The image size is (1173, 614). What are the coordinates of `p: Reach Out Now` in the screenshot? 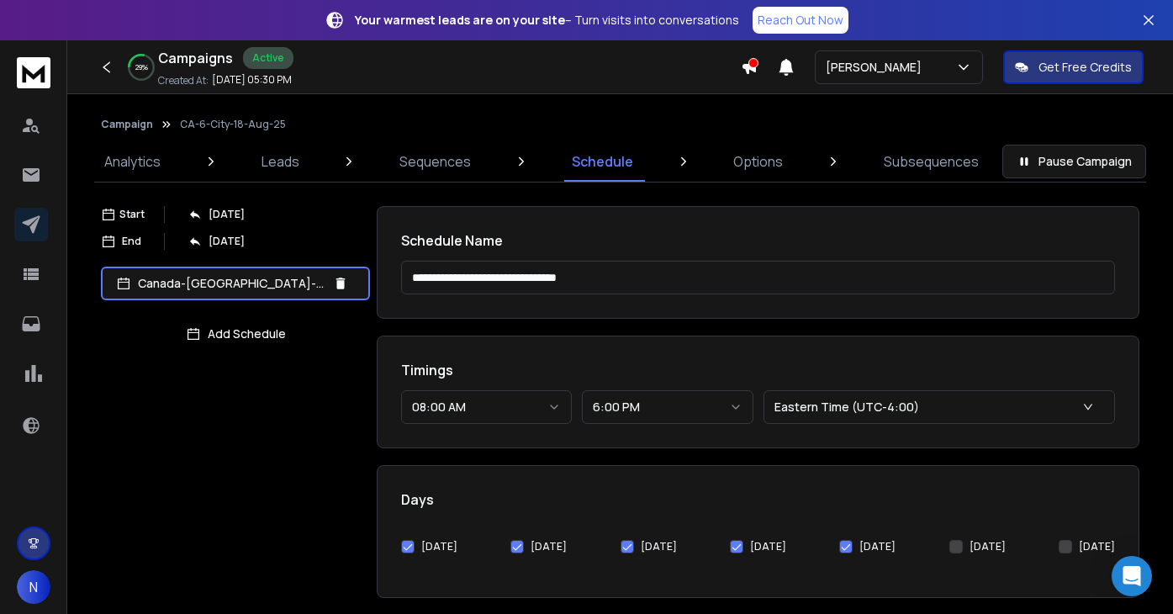 It's located at (801, 20).